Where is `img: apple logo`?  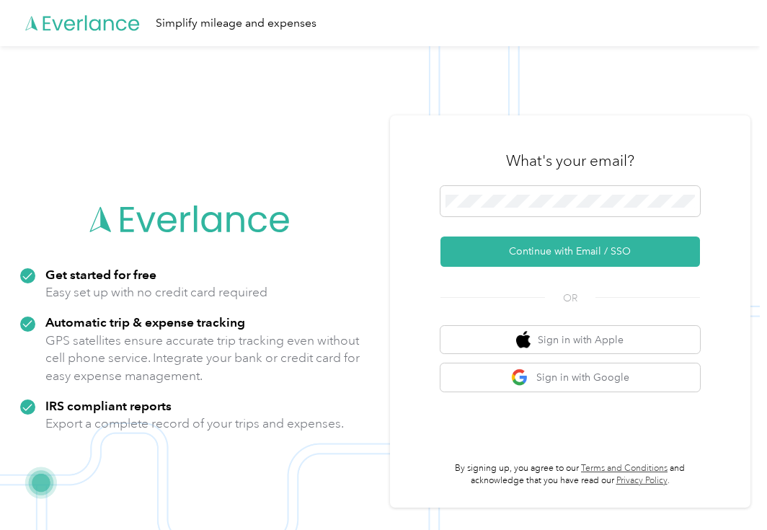
img: apple logo is located at coordinates (523, 339).